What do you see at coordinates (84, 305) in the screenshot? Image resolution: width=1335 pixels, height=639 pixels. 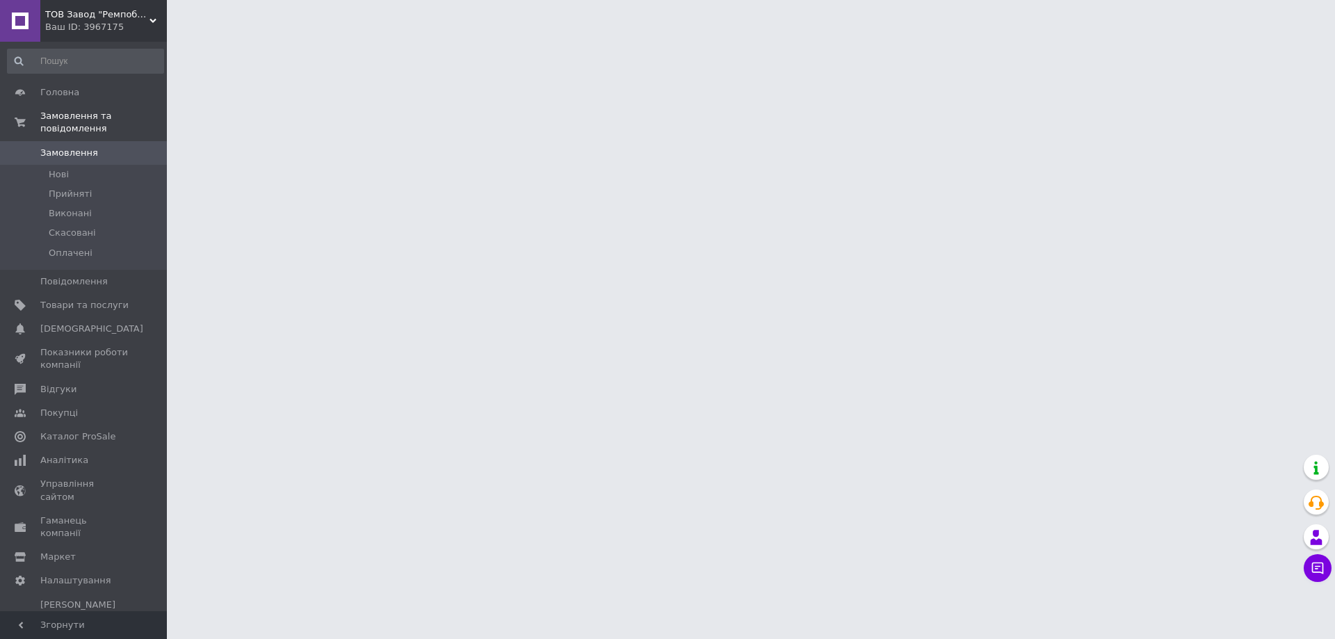 I see `span: Товари та послуги` at bounding box center [84, 305].